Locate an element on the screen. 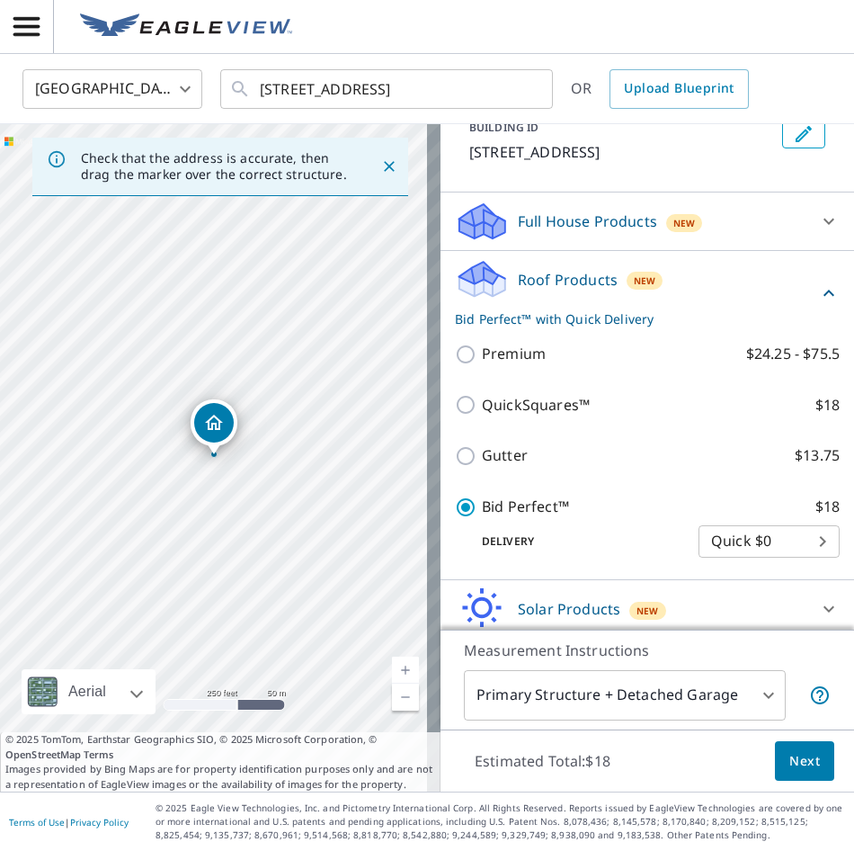 This screenshot has width=854, height=851. a: Current Level 17, Zoom Out is located at coordinates (405, 697).